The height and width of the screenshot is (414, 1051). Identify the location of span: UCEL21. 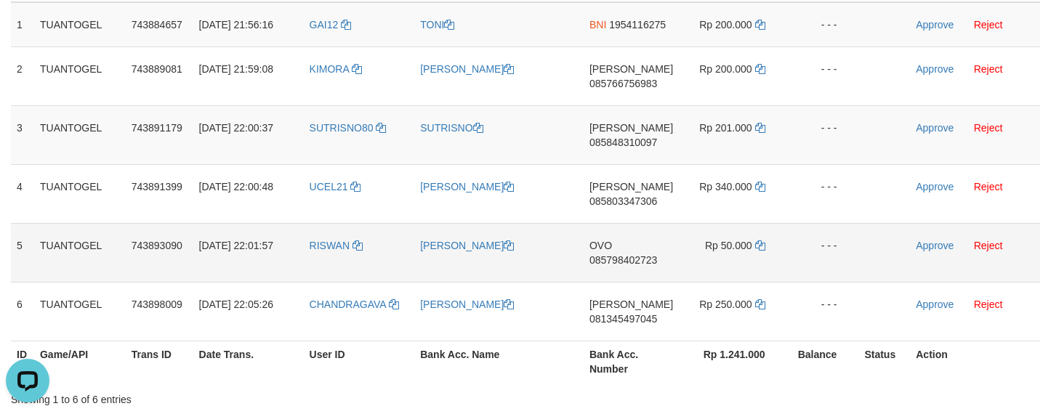
(328, 187).